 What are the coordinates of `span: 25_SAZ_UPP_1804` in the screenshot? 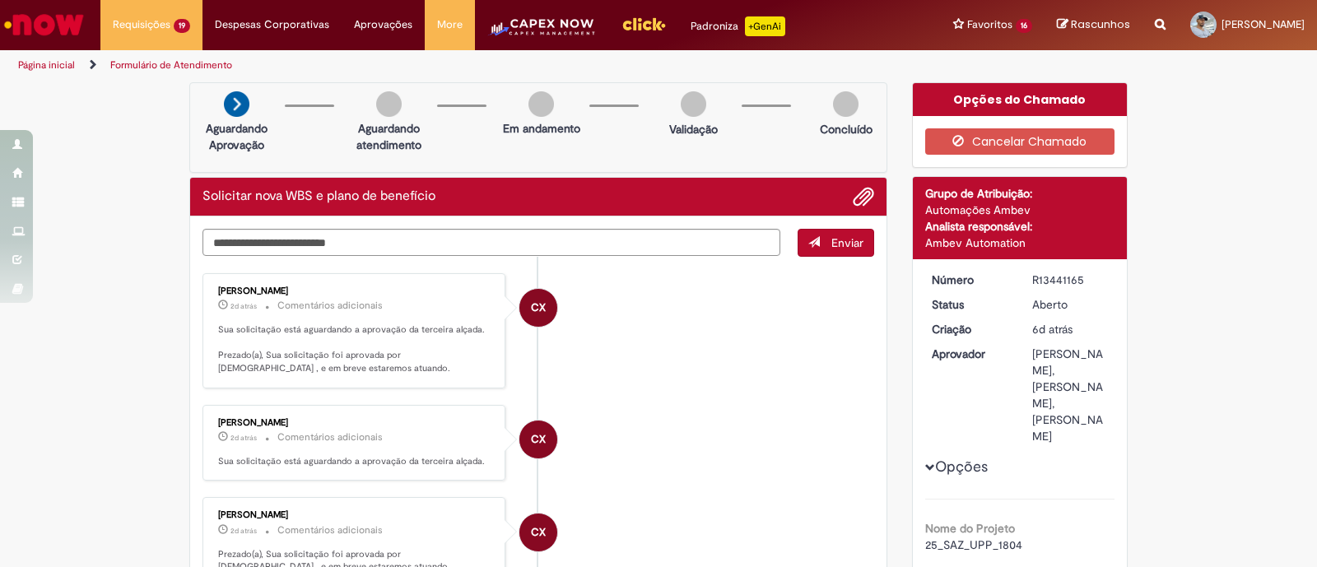 It's located at (974, 545).